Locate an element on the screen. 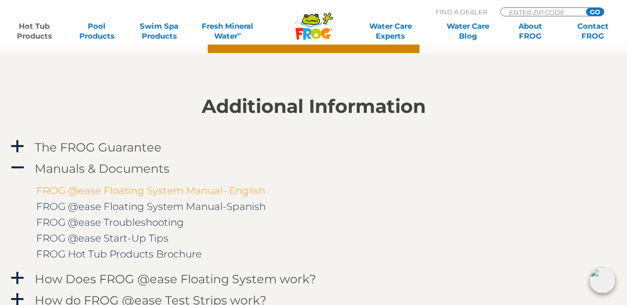  p: Find A Dealer is located at coordinates (461, 12).